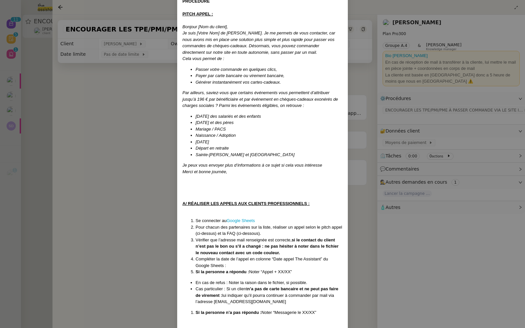 The height and width of the screenshot is (328, 525). Describe the element at coordinates (238, 82) in the screenshot. I see `em: Générer instantanément vos cartes-cadeaux.` at that location.